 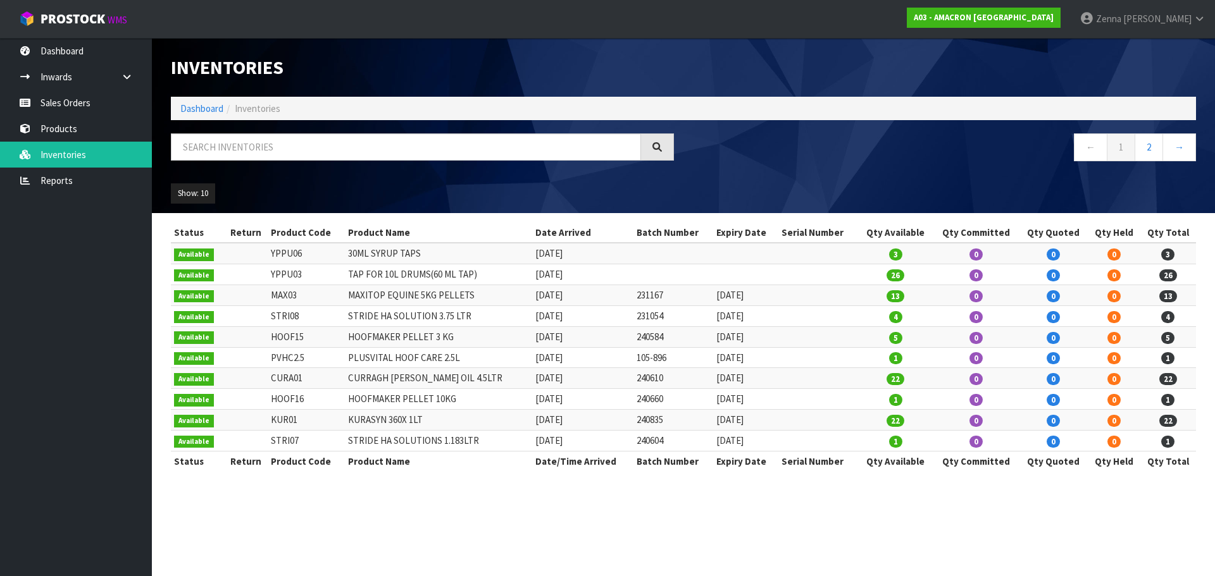 I want to click on td: MAX03, so click(x=306, y=295).